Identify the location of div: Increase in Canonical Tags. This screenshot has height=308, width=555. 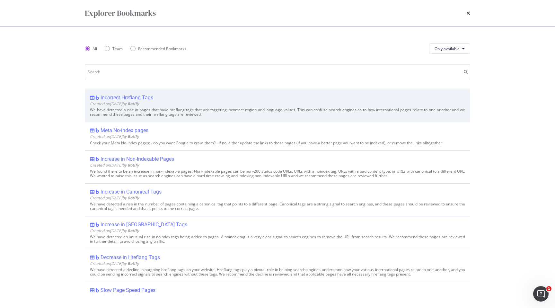
(131, 192).